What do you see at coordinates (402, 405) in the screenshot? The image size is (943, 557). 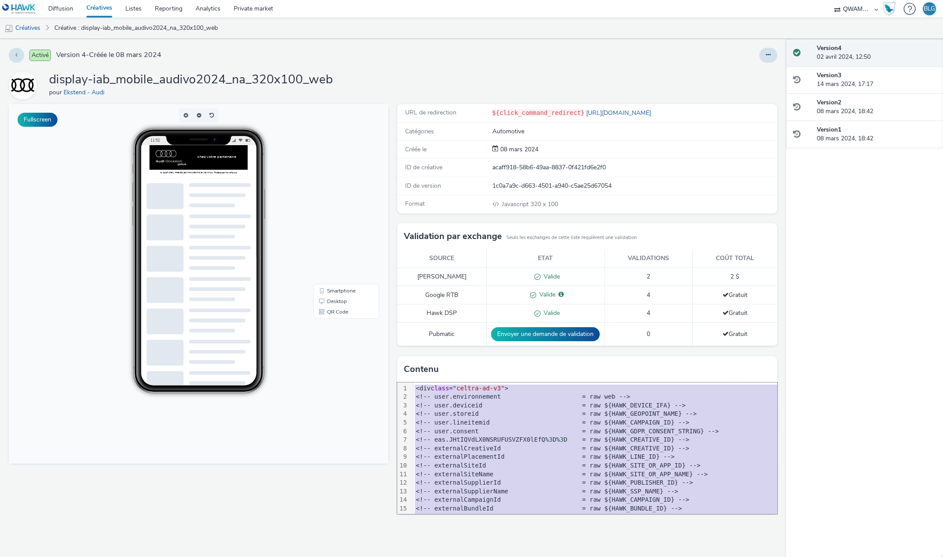 I see `div: 3` at bounding box center [402, 405].